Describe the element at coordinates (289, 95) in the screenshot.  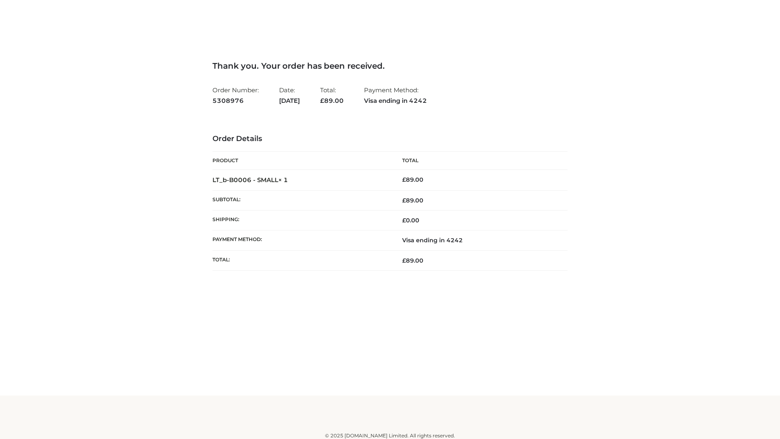
I see `li: Date:` at that location.